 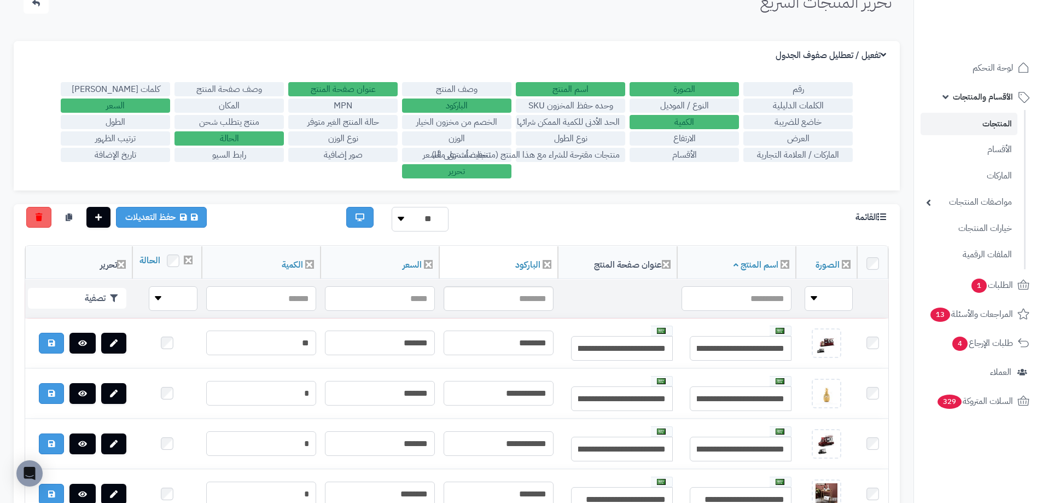 What do you see at coordinates (571, 155) in the screenshot?
I see `label: منتجات مقترحة للشراء مع هذا المنتج (منتجات تُشترى معًا)` at bounding box center [571, 155].